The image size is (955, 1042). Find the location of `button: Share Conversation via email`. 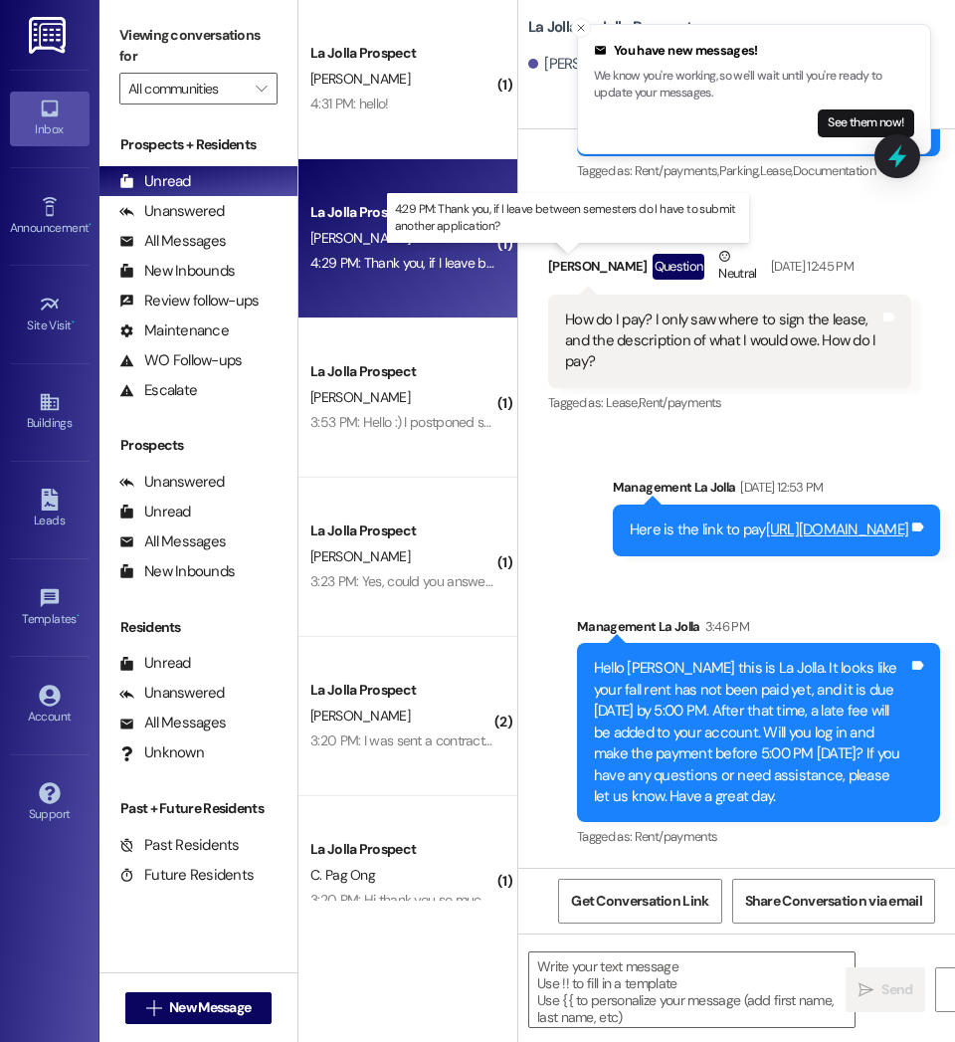

button: Share Conversation via email is located at coordinates (834, 900).